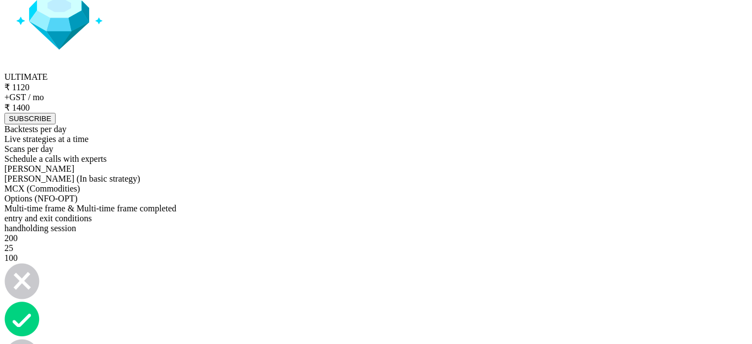  What do you see at coordinates (376, 149) in the screenshot?
I see `div: Scans per day` at bounding box center [376, 149].